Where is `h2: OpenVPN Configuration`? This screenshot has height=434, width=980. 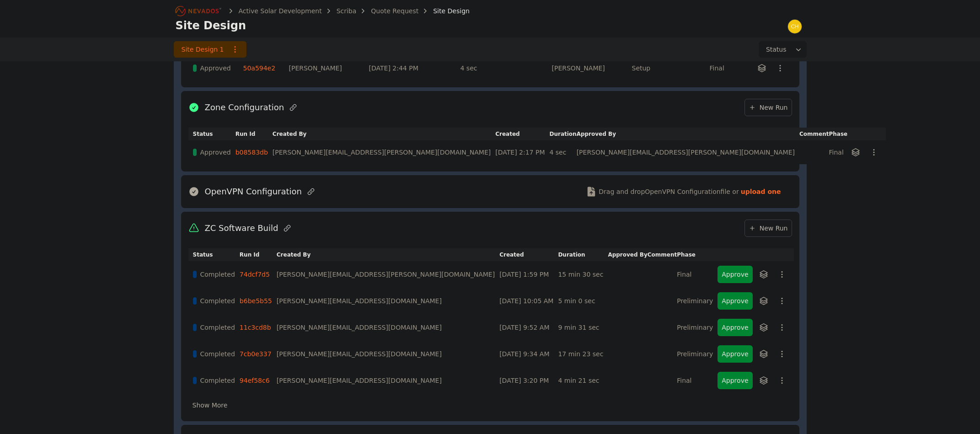 h2: OpenVPN Configuration is located at coordinates (253, 192).